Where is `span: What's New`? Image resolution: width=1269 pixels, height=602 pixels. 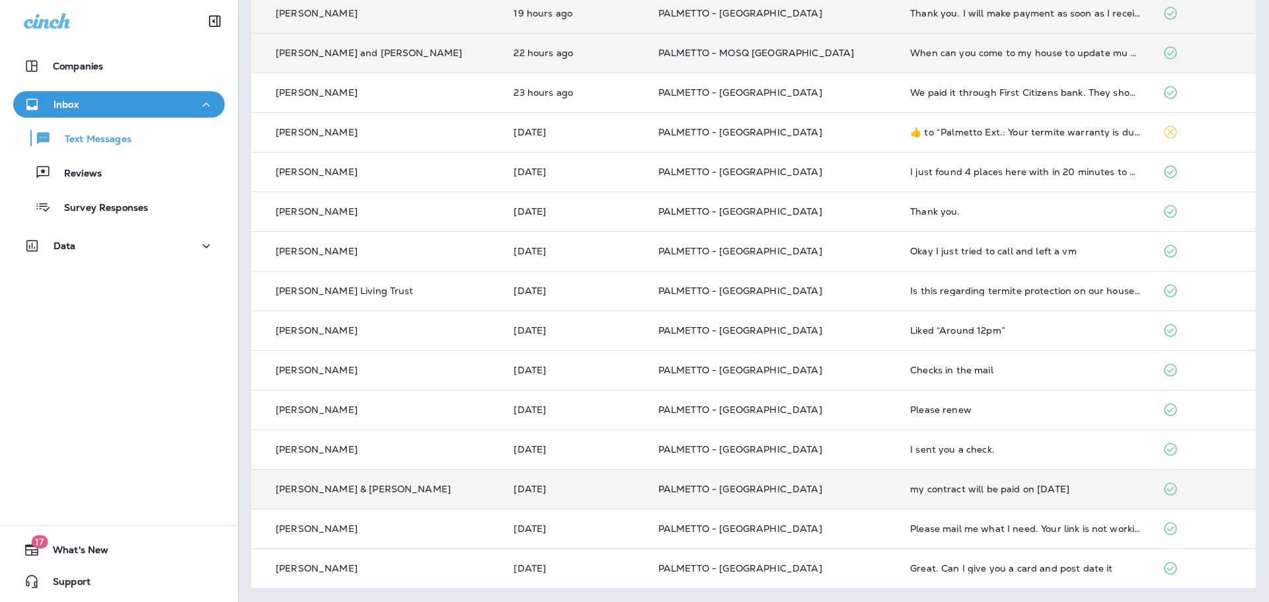
span: What's New is located at coordinates (74, 553).